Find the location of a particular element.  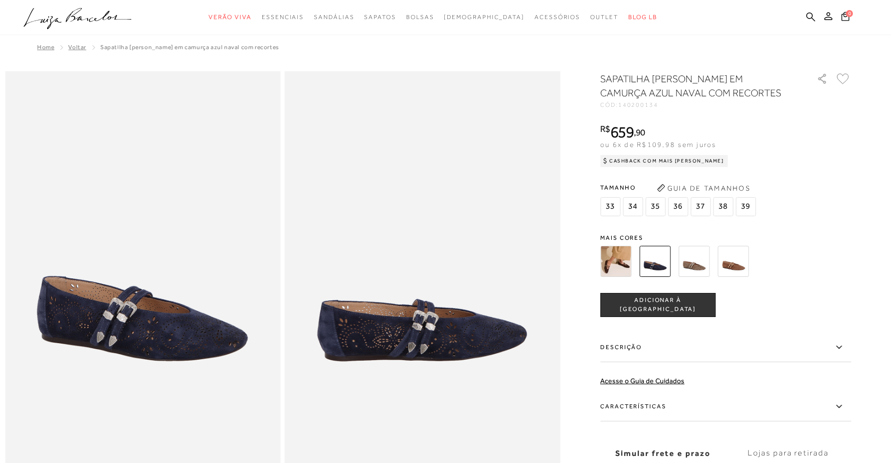

span: Essenciais is located at coordinates (283, 17).